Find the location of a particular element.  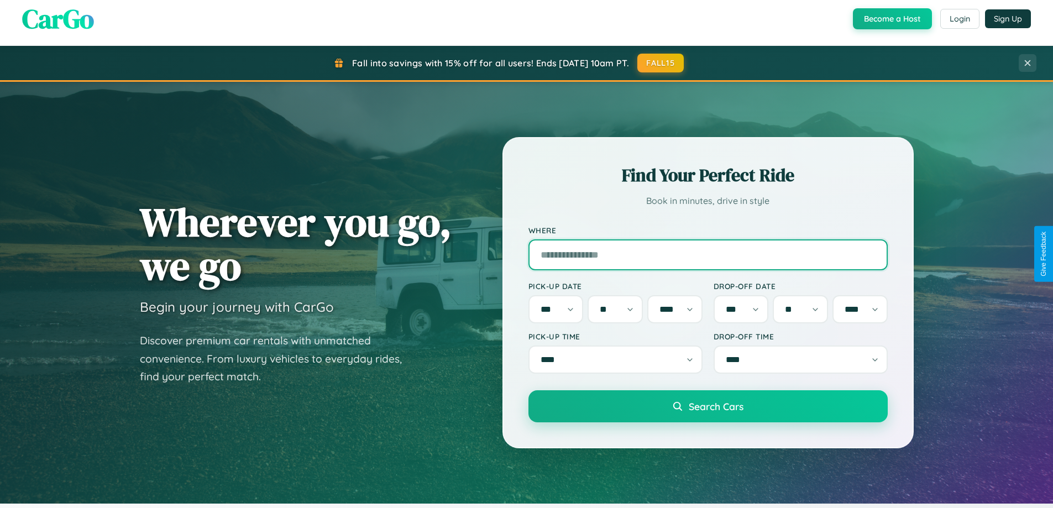

span: CarGo is located at coordinates (58, 19).